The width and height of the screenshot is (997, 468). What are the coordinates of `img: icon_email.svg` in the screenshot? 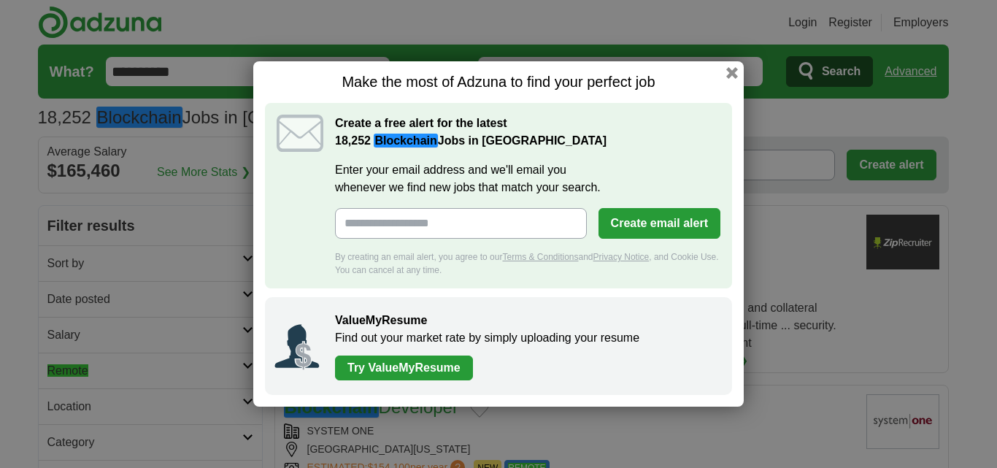 It's located at (300, 133).